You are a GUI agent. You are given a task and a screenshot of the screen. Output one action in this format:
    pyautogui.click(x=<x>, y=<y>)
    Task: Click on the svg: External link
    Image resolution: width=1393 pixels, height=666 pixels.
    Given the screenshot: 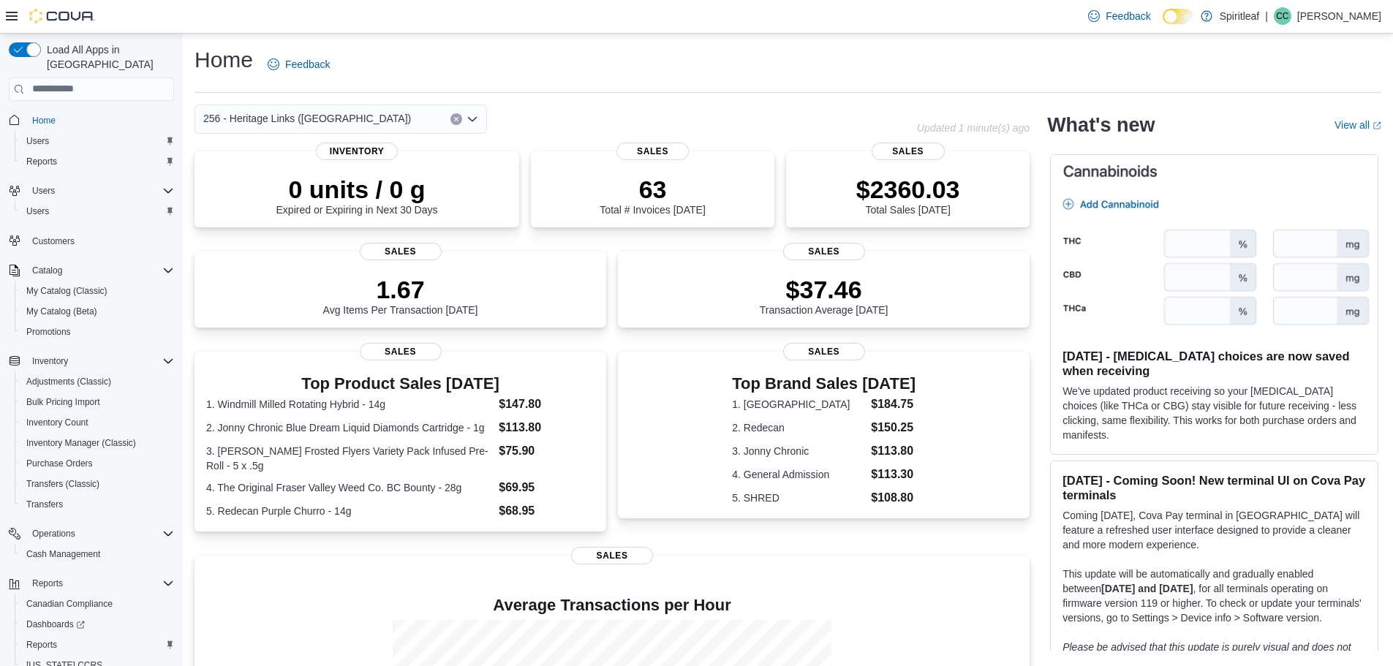 What is the action you would take?
    pyautogui.click(x=1377, y=126)
    